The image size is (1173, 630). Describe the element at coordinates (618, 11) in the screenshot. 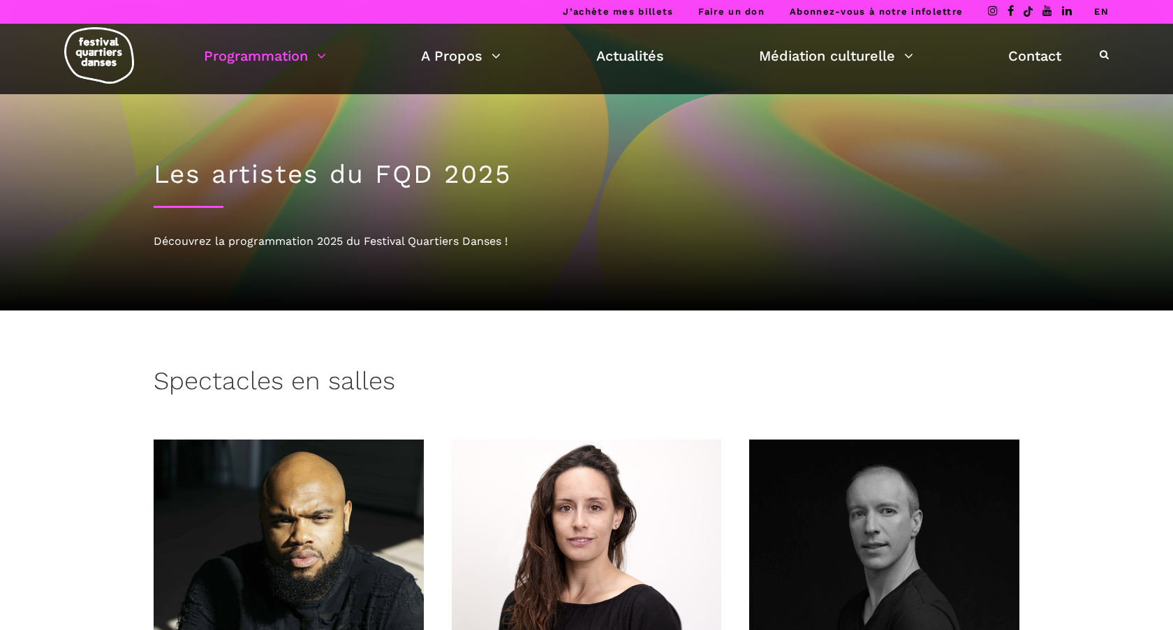

I see `a: J’achète mes billets` at that location.